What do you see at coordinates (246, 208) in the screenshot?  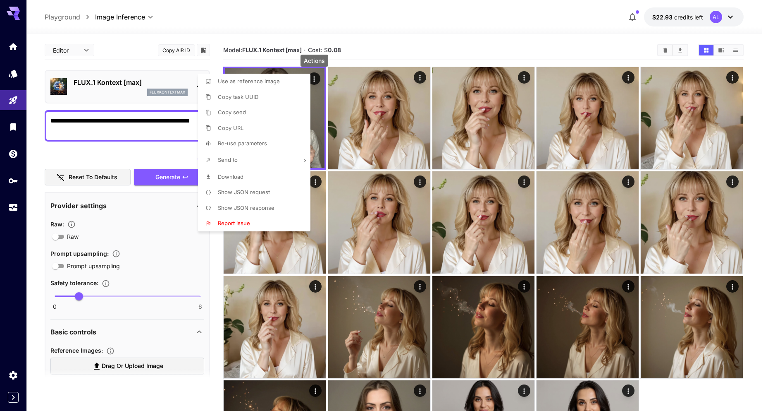 I see `span: Show JSON response` at bounding box center [246, 208].